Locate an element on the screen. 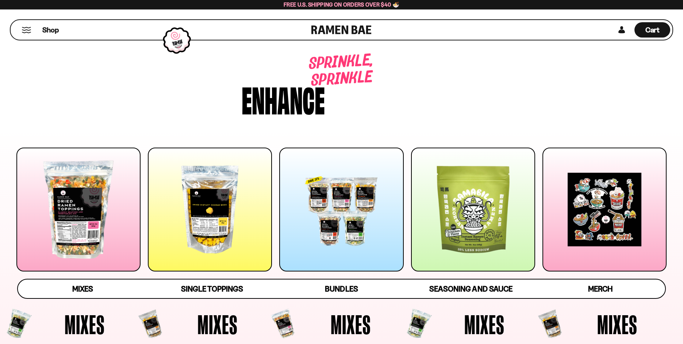  span: Bundles is located at coordinates (341, 289).